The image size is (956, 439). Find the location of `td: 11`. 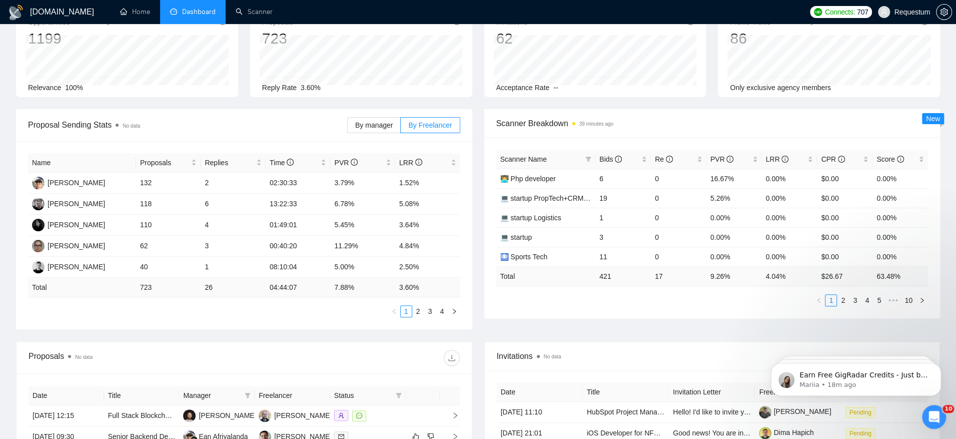

td: 11 is located at coordinates (623, 256).